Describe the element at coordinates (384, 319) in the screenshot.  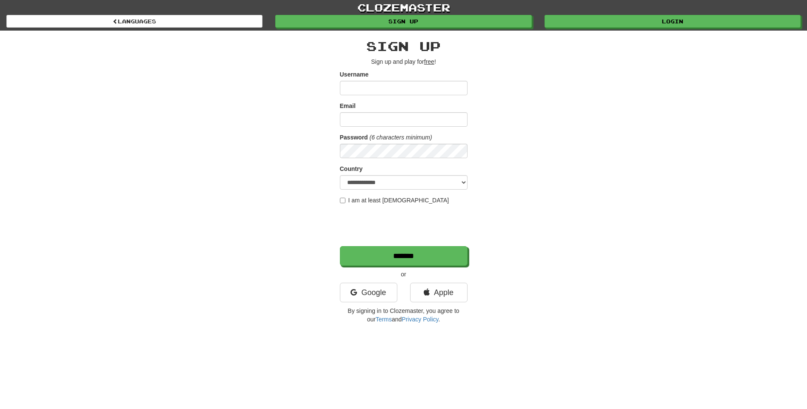
I see `a: Terms` at that location.